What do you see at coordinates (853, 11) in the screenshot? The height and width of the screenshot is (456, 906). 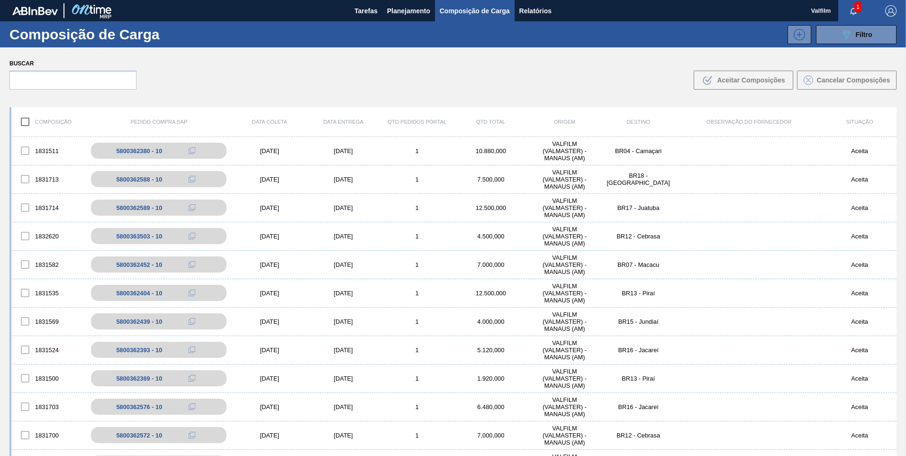 I see `button: Notificações` at bounding box center [853, 11].